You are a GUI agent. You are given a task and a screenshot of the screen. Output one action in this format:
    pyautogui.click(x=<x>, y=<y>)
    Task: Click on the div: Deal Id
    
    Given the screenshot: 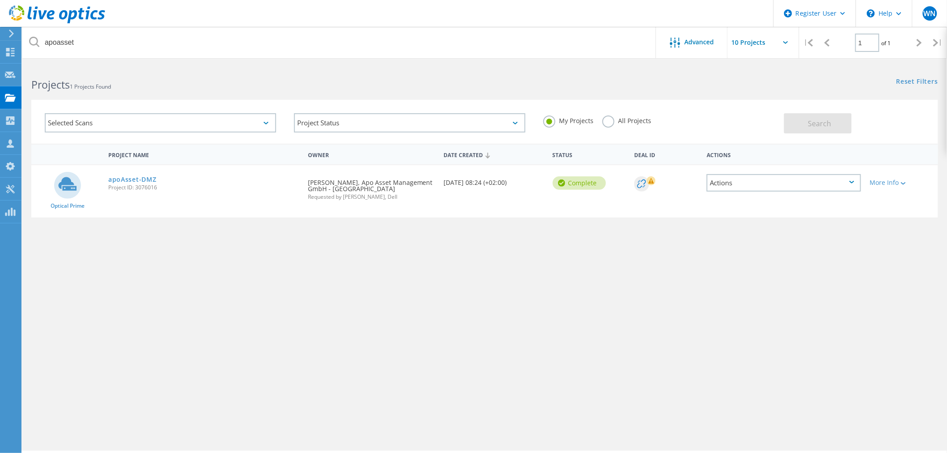 What is the action you would take?
    pyautogui.click(x=666, y=154)
    